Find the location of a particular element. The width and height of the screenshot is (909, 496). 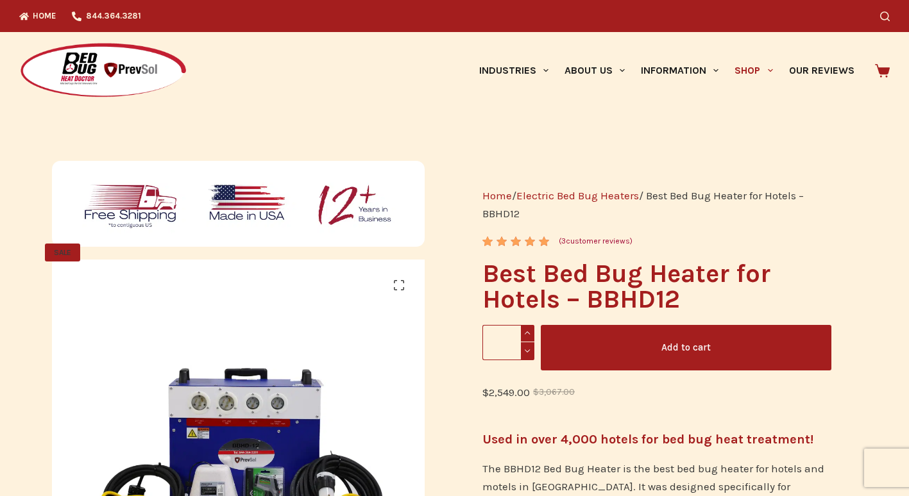

a: Shop is located at coordinates (754, 71).